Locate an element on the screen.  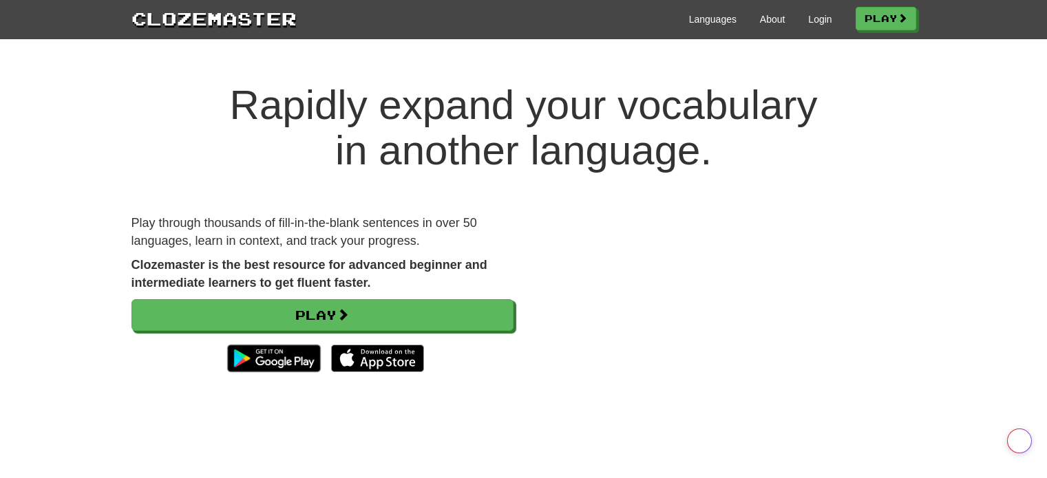
img: Get it on Google Play is located at coordinates (273, 358).